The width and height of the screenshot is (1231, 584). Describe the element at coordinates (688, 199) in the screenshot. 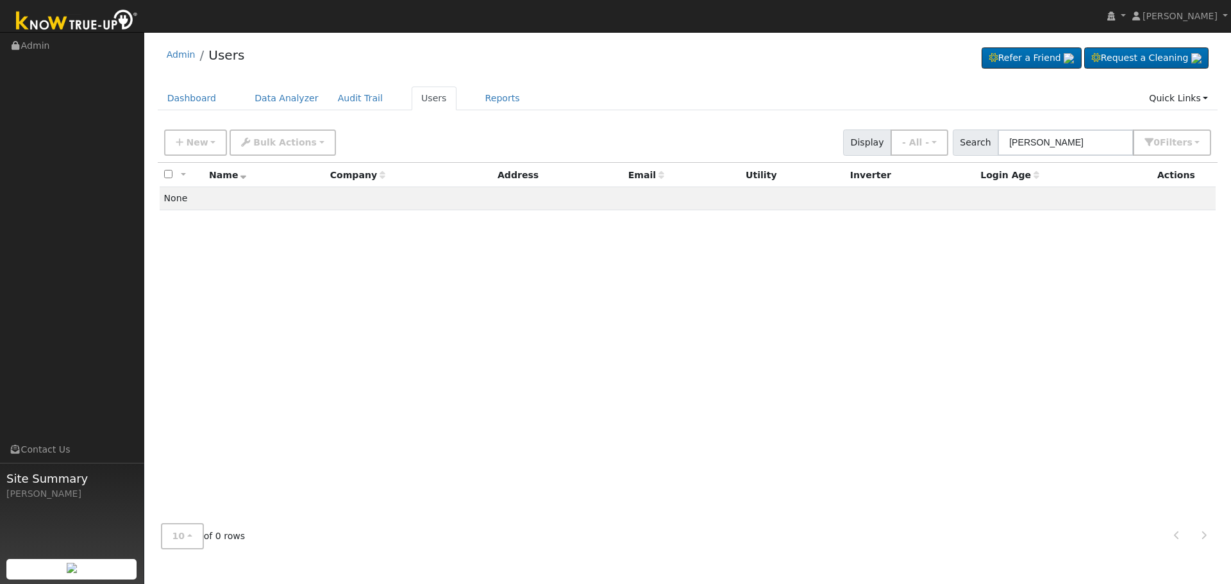

I see `td: None` at that location.